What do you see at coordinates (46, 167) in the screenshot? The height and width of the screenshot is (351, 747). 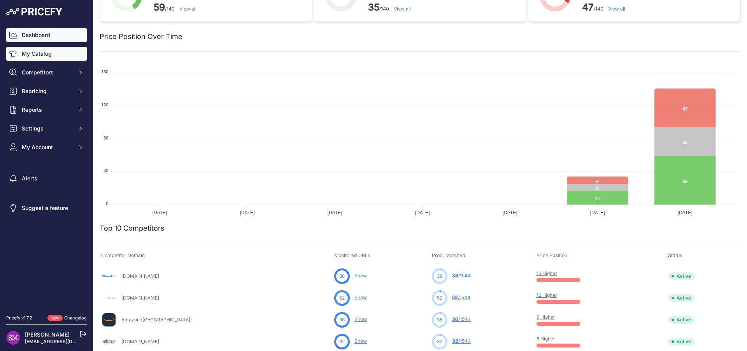 I see `nav: Sidebar` at bounding box center [46, 167].